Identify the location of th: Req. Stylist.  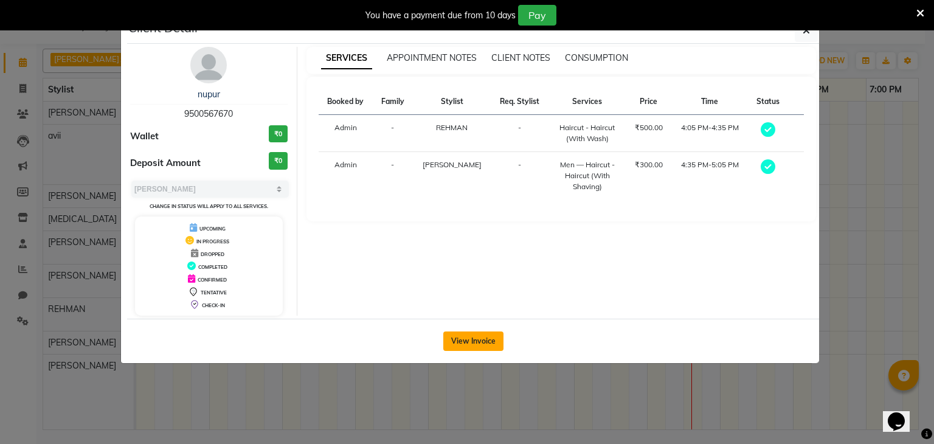
(520, 102).